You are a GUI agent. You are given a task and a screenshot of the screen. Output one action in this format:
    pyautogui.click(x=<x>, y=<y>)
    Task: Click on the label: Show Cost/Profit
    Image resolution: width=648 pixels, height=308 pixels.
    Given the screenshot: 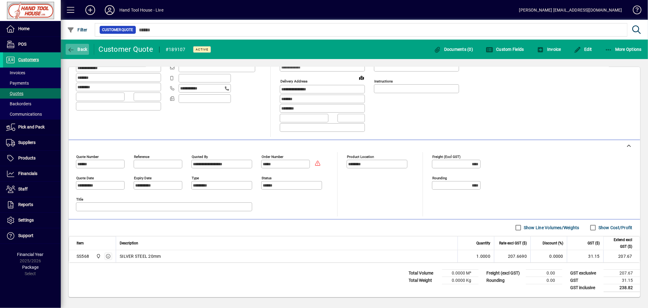 What is the action you would take?
    pyautogui.click(x=615, y=227)
    